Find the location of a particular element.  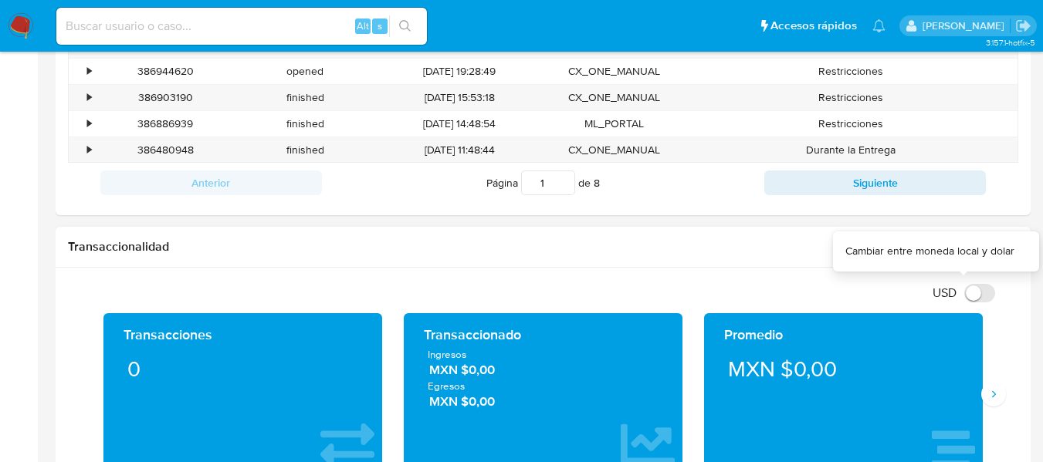

div: 386903190 is located at coordinates (165, 97).